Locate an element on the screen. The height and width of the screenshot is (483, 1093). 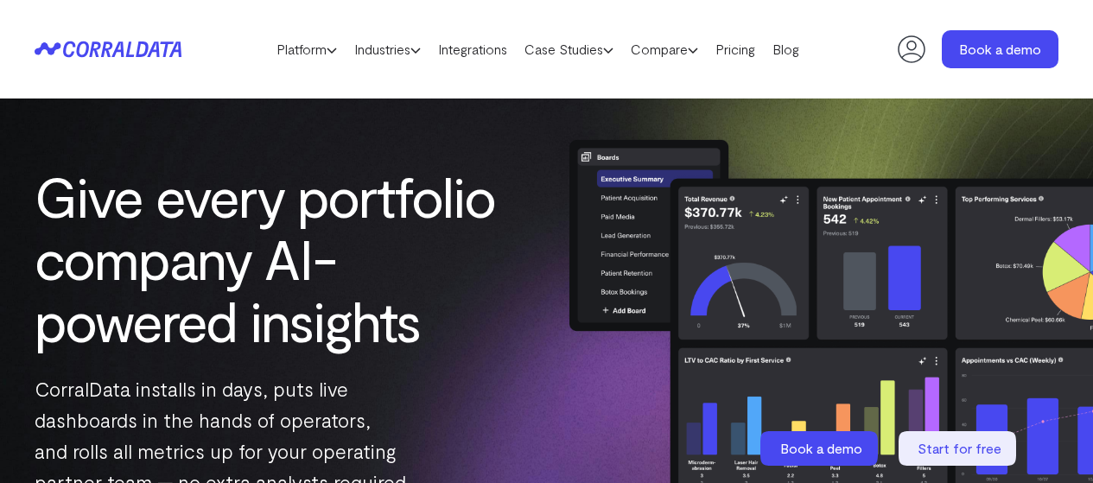
a: Integrations is located at coordinates (472, 49).